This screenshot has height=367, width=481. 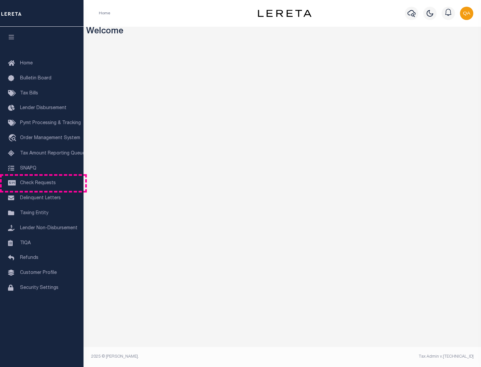 I want to click on span: Bulletin Board, so click(x=36, y=78).